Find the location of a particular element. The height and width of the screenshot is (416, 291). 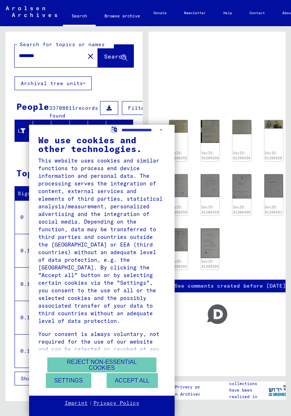

a: Imprint is located at coordinates (76, 403).